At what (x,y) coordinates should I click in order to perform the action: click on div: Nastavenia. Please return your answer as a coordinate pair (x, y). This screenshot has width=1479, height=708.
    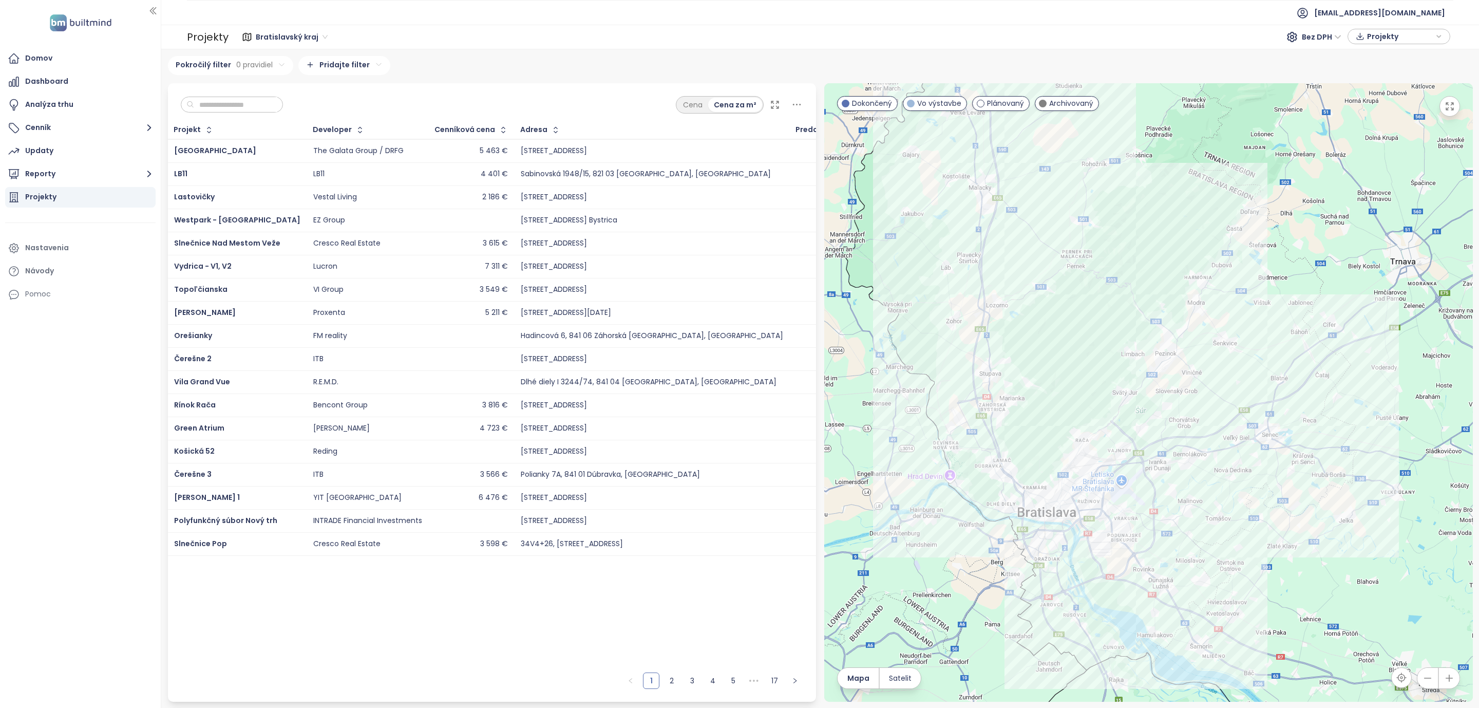
    Looking at the image, I should click on (47, 248).